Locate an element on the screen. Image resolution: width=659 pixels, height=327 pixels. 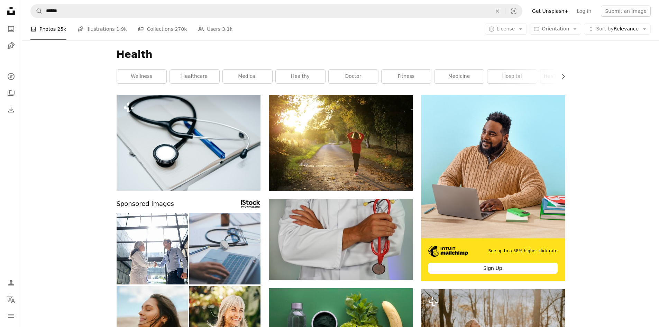
a: doctor is located at coordinates (353, 77).